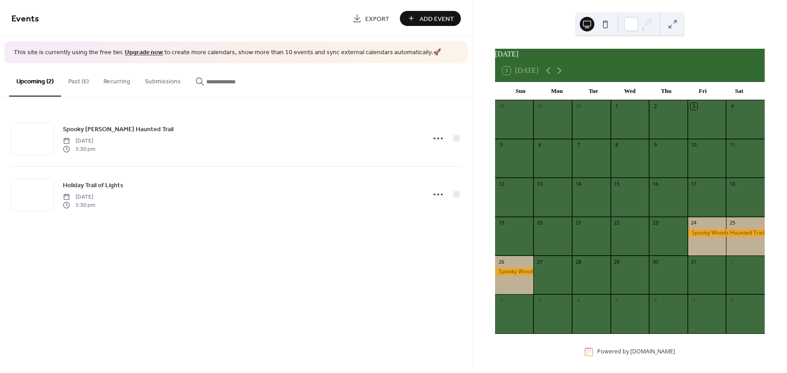 Image resolution: width=787 pixels, height=373 pixels. Describe the element at coordinates (35, 80) in the screenshot. I see `button: Upcoming (2)` at that location.